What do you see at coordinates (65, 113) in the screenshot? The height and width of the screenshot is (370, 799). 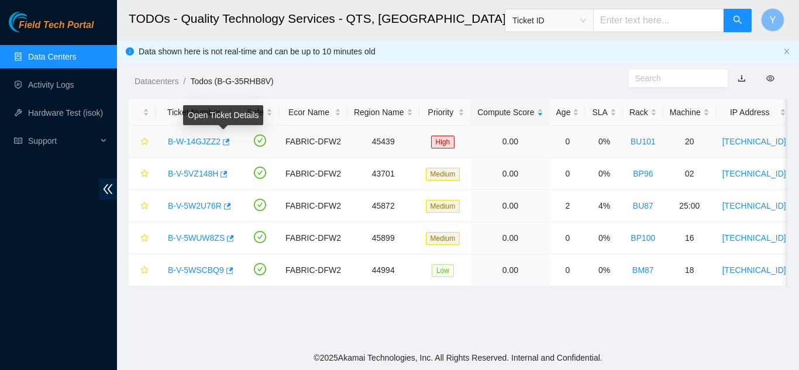 I see `a: Hardware Test (isok)` at bounding box center [65, 113].